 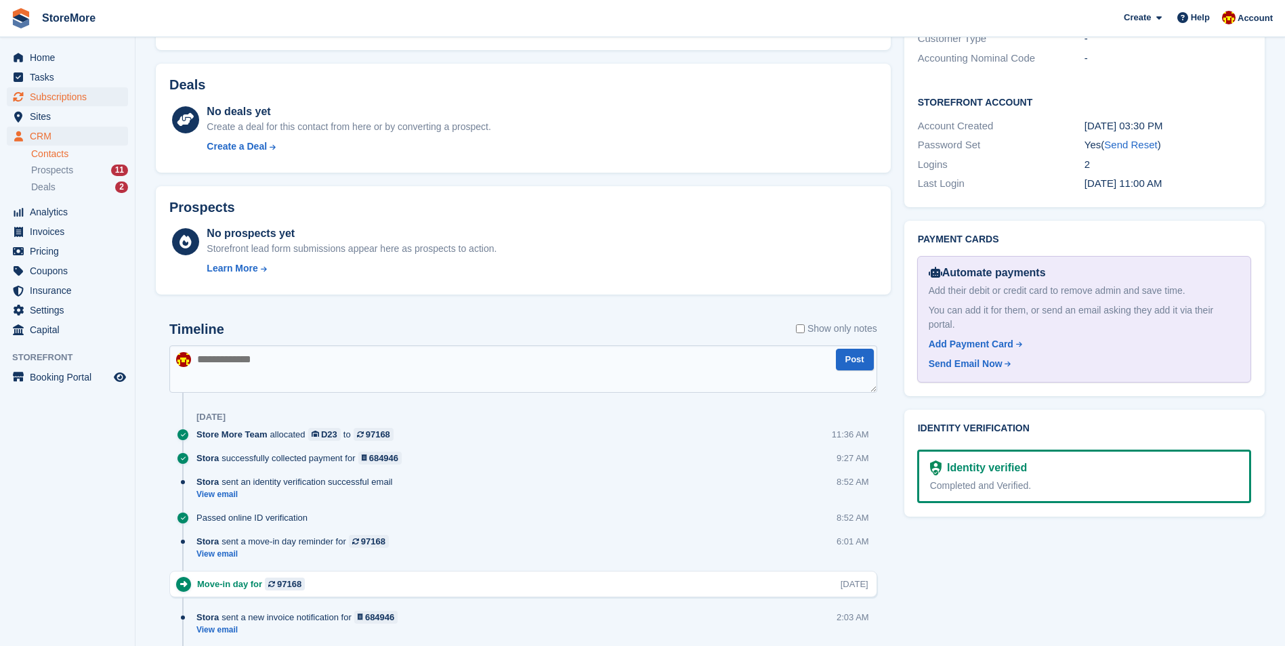 What do you see at coordinates (70, 58) in the screenshot?
I see `span: Home` at bounding box center [70, 58].